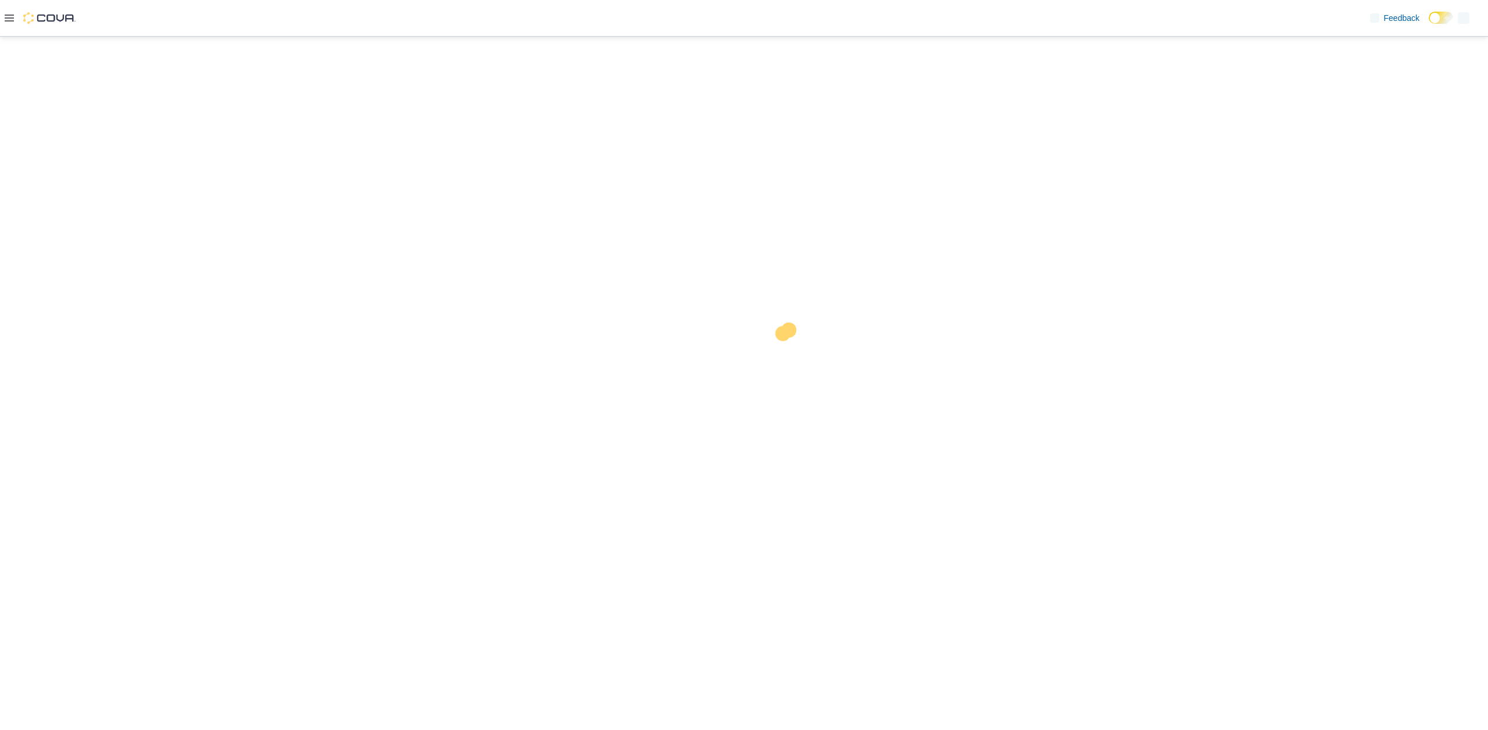 The image size is (1488, 730). I want to click on span: Dark Mode, so click(1429, 24).